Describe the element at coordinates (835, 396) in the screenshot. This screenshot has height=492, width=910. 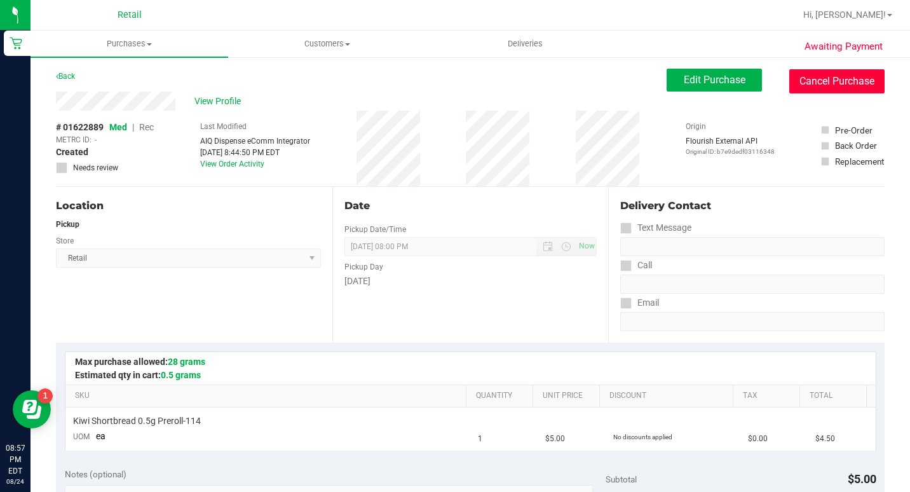
I see `a: Total` at that location.